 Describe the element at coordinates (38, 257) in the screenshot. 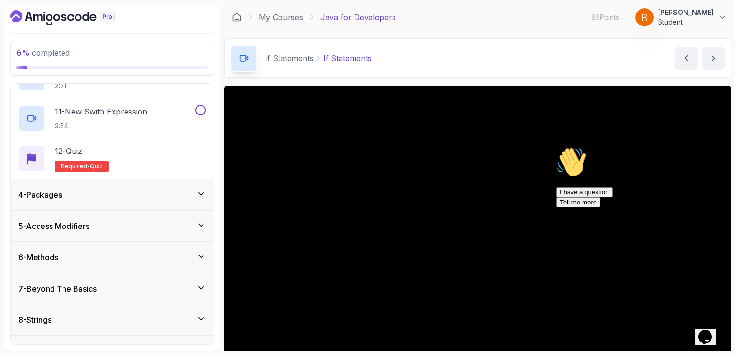

I see `h3: 6 - Methods` at that location.